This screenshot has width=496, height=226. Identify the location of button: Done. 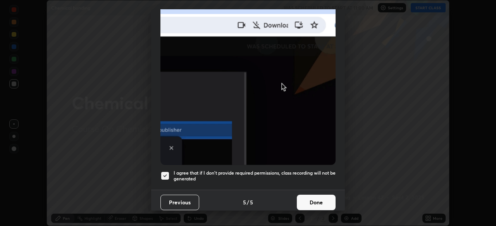
(316, 203).